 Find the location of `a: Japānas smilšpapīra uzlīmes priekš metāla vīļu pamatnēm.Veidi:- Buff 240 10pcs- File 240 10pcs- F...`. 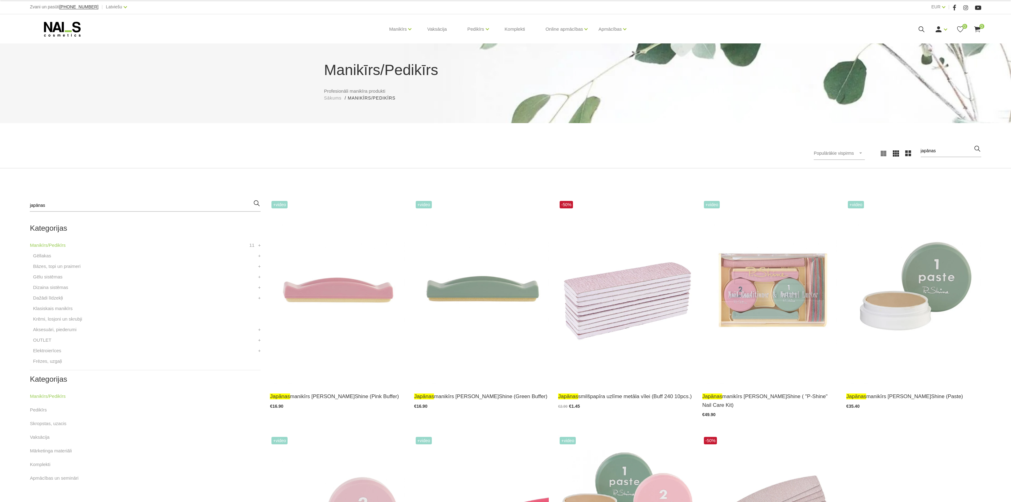

a: Japānas smilšpapīra uzlīmes priekš metāla vīļu pamatnēm.Veidi:- Buff 240 10pcs- File 240 10pcs- F... is located at coordinates (625, 292).